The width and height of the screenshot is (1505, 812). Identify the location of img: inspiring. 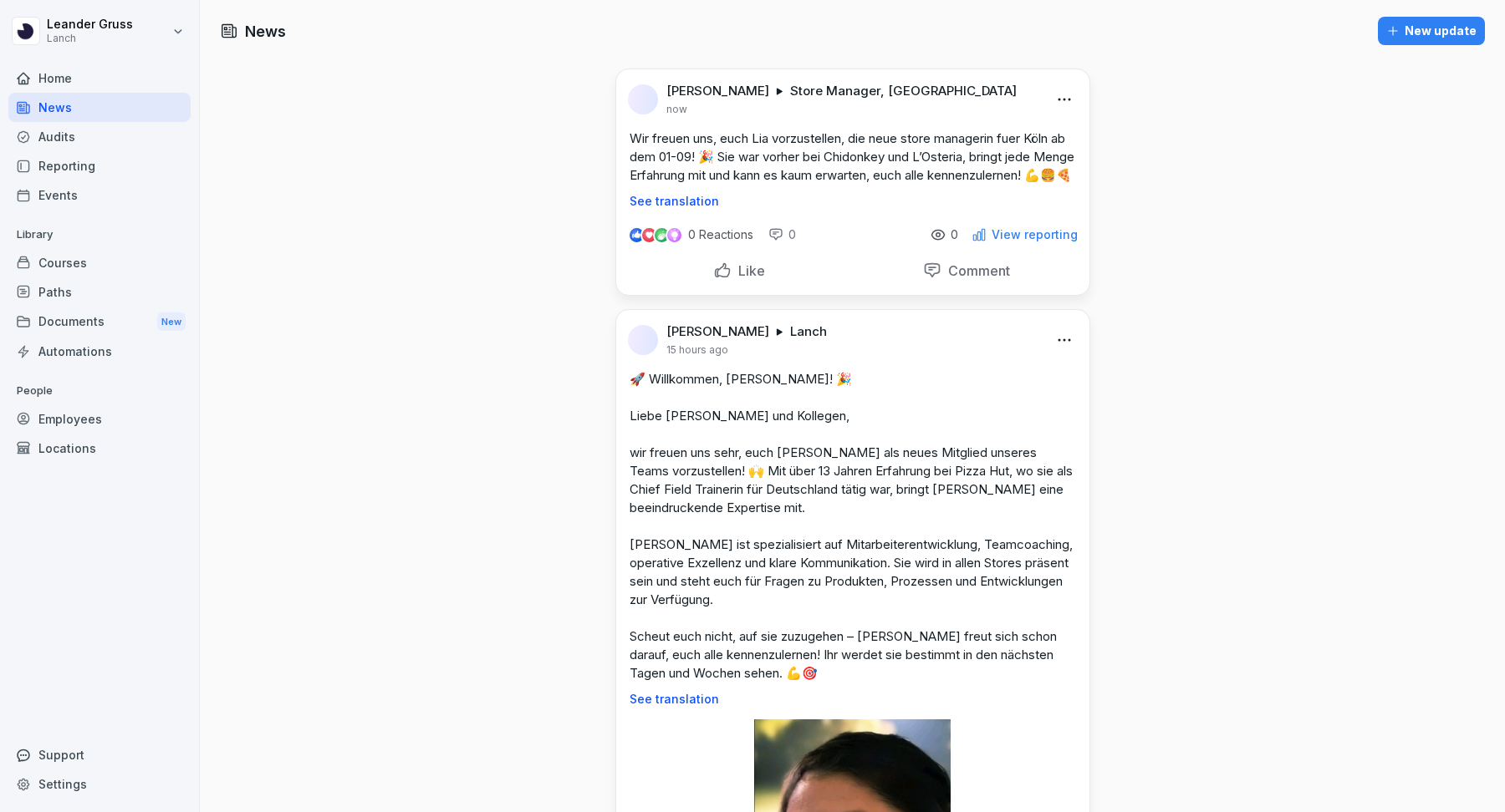
(674, 235).